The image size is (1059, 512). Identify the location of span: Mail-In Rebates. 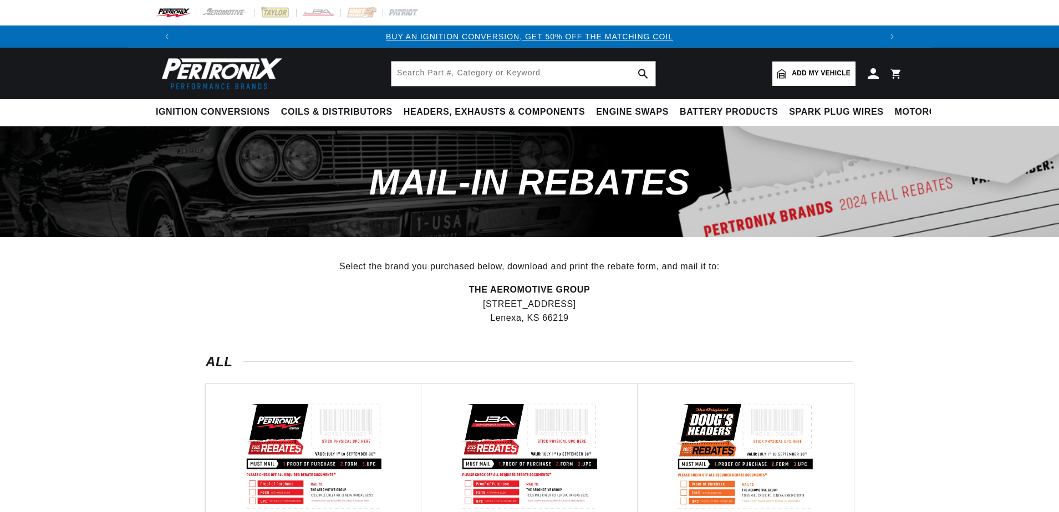
(529, 182).